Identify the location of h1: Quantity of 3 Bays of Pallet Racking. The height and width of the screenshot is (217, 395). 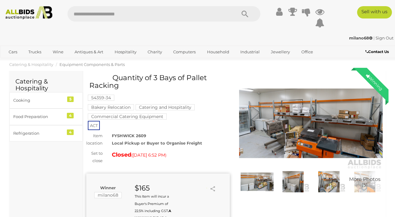
(159, 82).